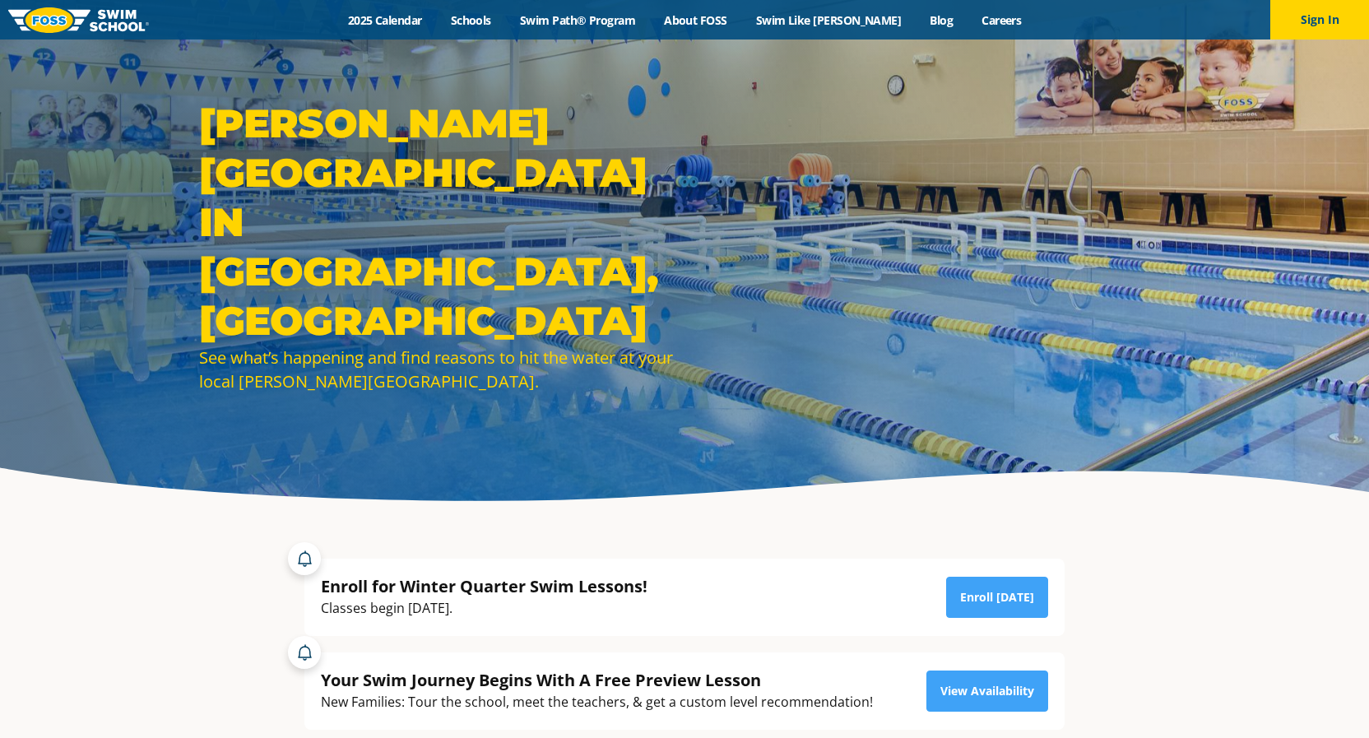 Image resolution: width=1369 pixels, height=738 pixels. I want to click on div: Enroll for Winter Quarter Swim Lessons!, so click(484, 586).